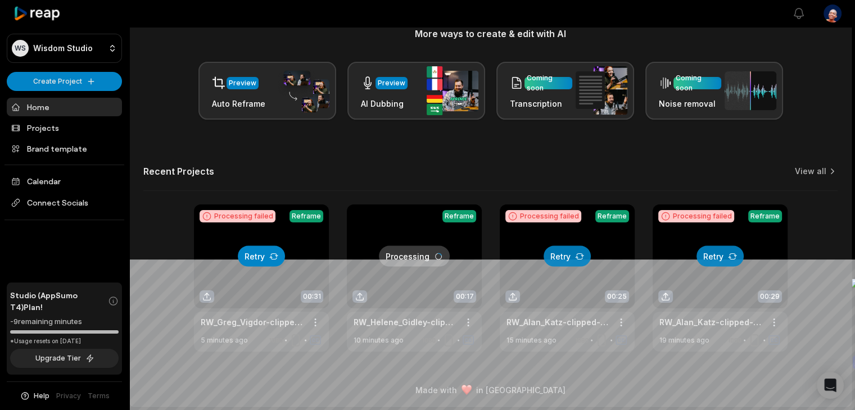 This screenshot has width=855, height=410. What do you see at coordinates (558, 322) in the screenshot?
I see `div: RW_Alan_Katz-clipped-000000.080-000025.840` at bounding box center [558, 322].